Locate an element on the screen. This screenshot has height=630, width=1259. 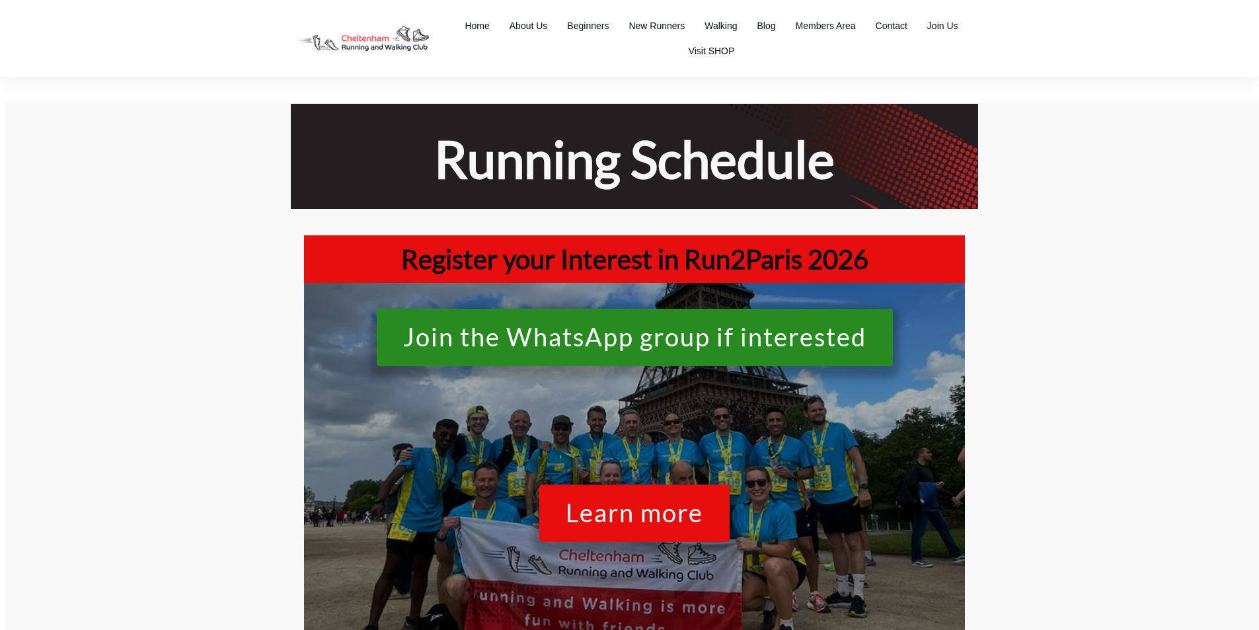
img: Decathlon is located at coordinates (363, 38).